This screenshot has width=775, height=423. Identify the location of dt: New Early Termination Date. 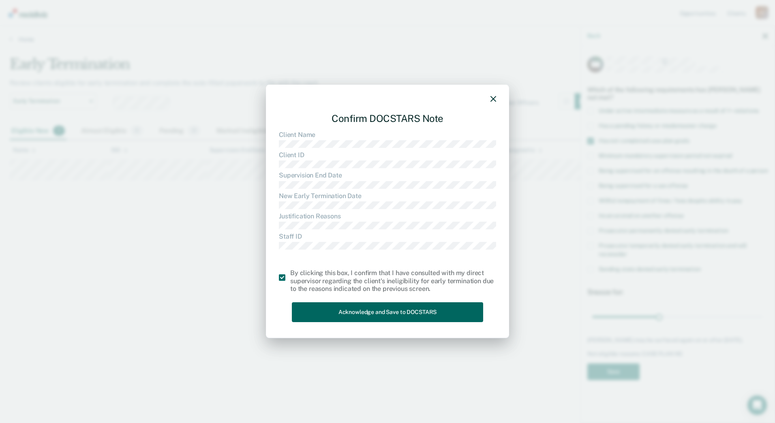
(388, 196).